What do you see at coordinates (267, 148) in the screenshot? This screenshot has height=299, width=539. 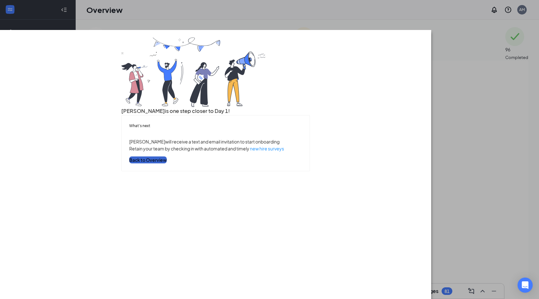 I see `a: new hire surveys` at bounding box center [267, 148].